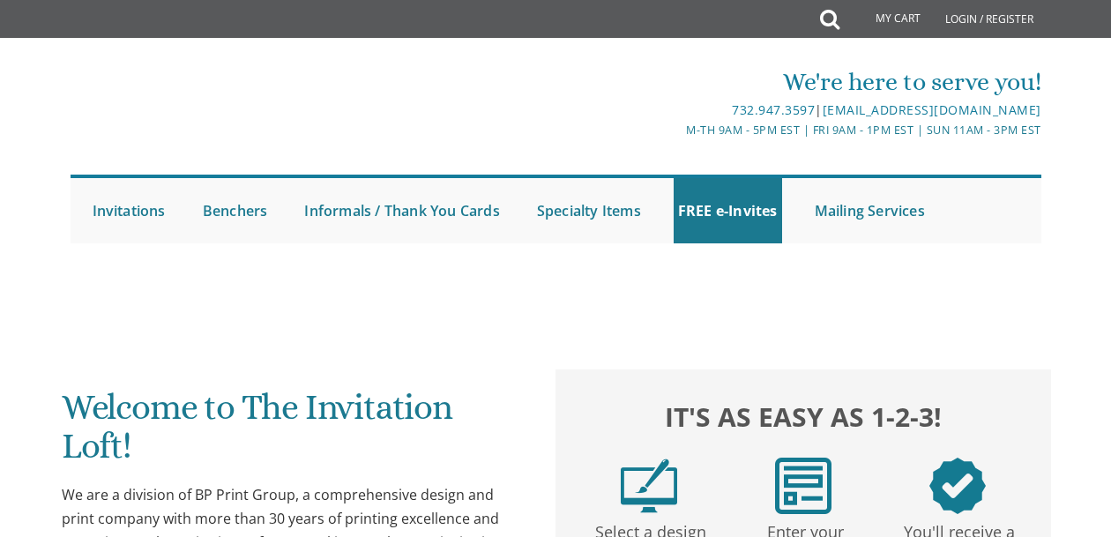  What do you see at coordinates (803, 486) in the screenshot?
I see `img: step2.png` at bounding box center [803, 486].